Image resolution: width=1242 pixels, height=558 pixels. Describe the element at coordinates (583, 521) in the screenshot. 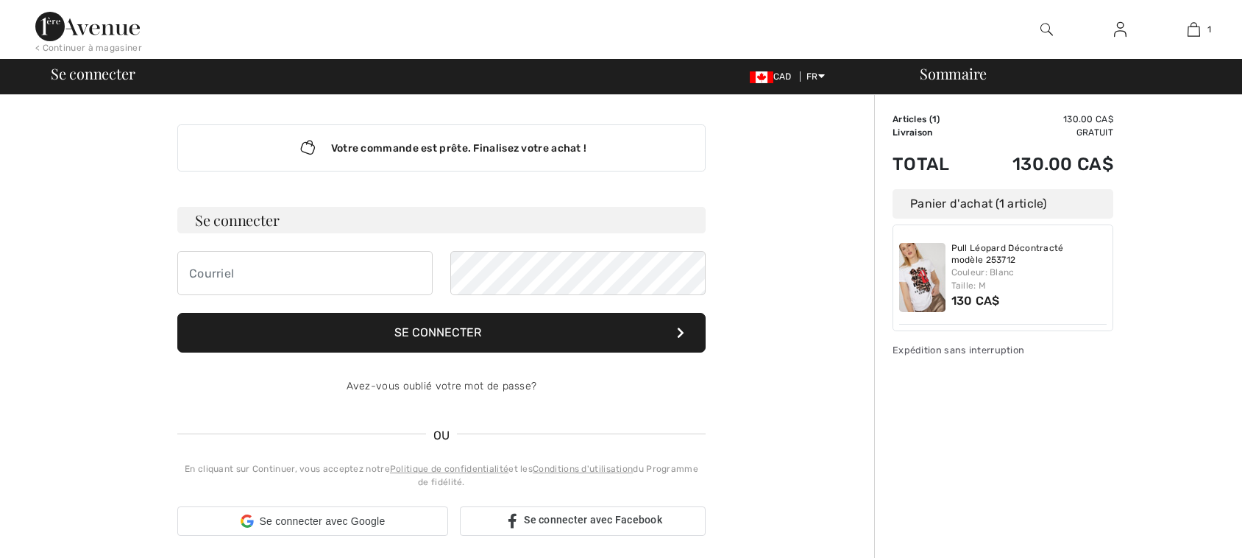

I see `a: Se connecter avec Facebook` at that location.